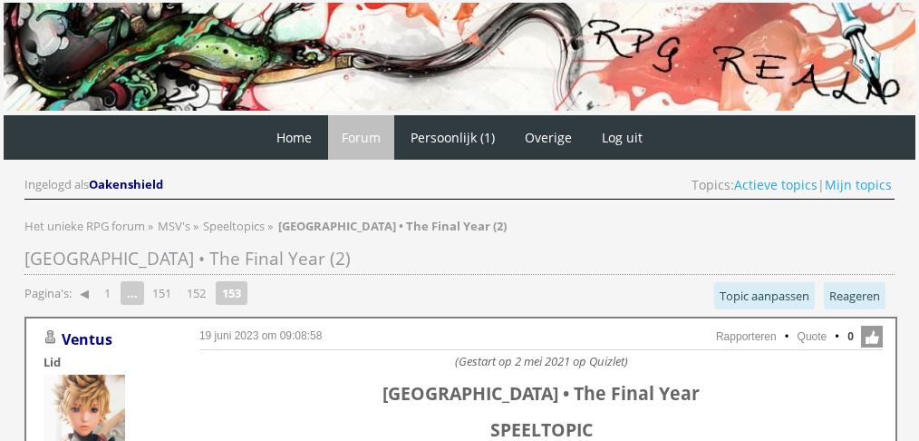  I want to click on a: Mijn topics, so click(859, 184).